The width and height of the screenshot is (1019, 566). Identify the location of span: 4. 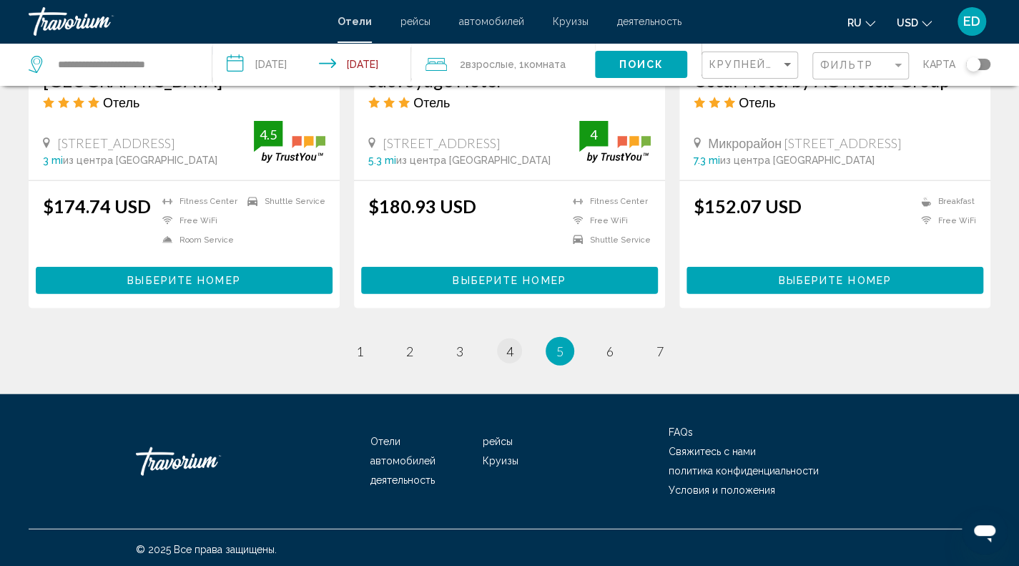
(510, 351).